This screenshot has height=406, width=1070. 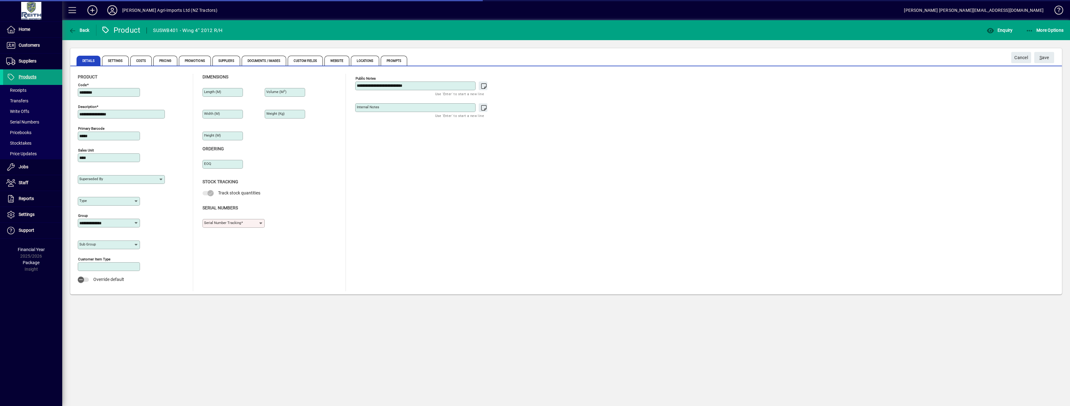 What do you see at coordinates (33, 132) in the screenshot?
I see `a: Pricebooks` at bounding box center [33, 132].